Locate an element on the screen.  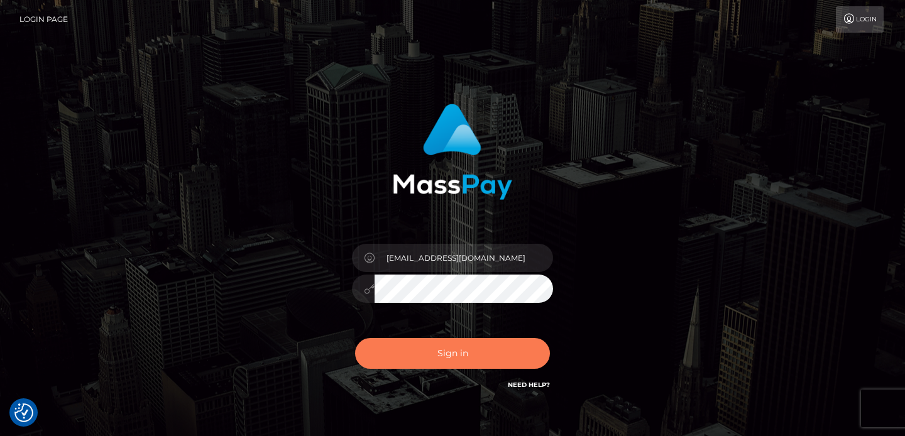
a: Need Help? is located at coordinates (529, 385).